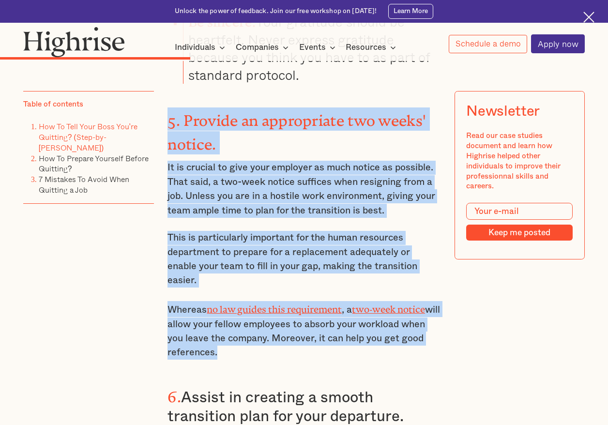 This screenshot has width=608, height=425. Describe the element at coordinates (303, 330) in the screenshot. I see `p: Whereas , a will allow your fellow employees to absorb your workload when you leave the company. ...` at that location.